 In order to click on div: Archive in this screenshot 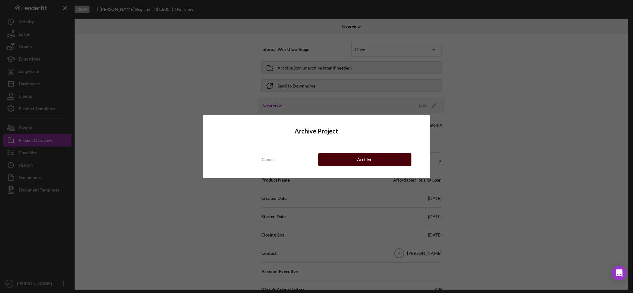, I will do `click(365, 160)`.